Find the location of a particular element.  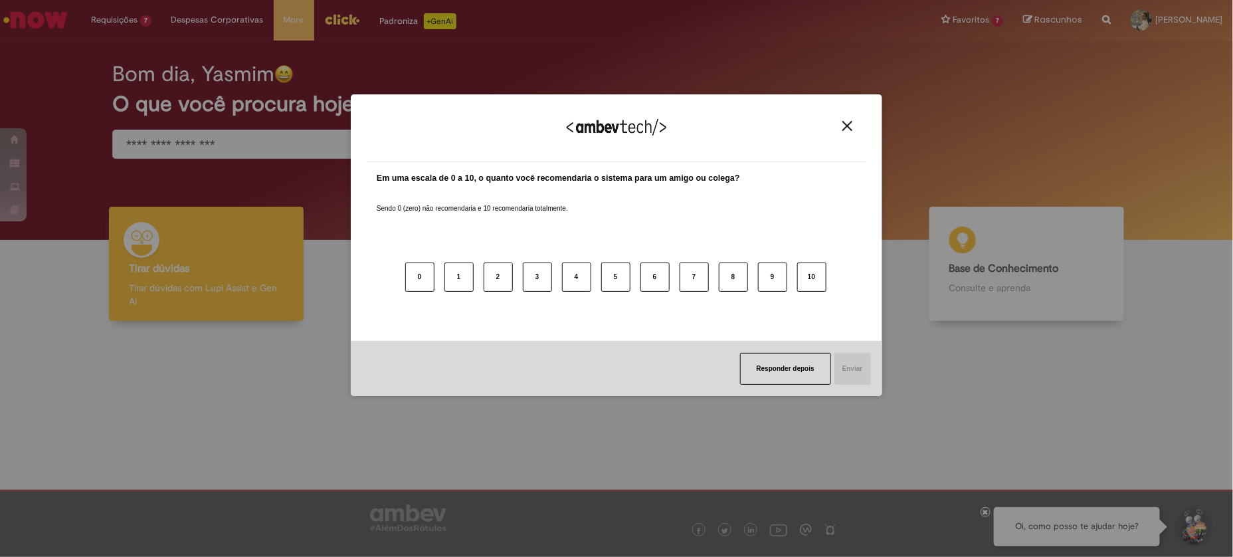

button: Responder depois is located at coordinates (786, 369).